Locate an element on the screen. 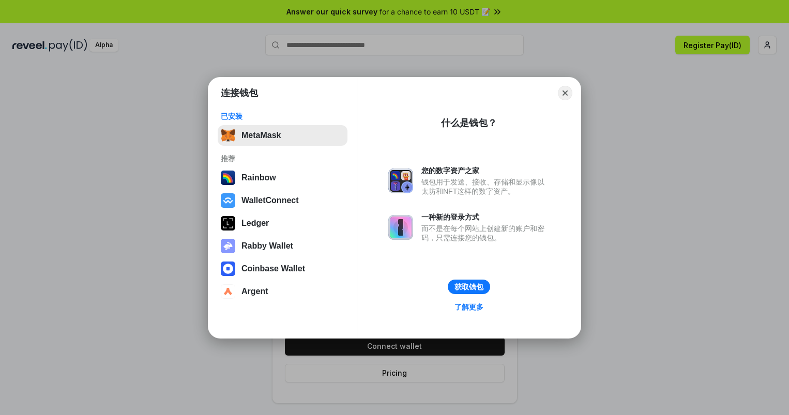 This screenshot has width=789, height=415. button: Argent is located at coordinates (282, 292).